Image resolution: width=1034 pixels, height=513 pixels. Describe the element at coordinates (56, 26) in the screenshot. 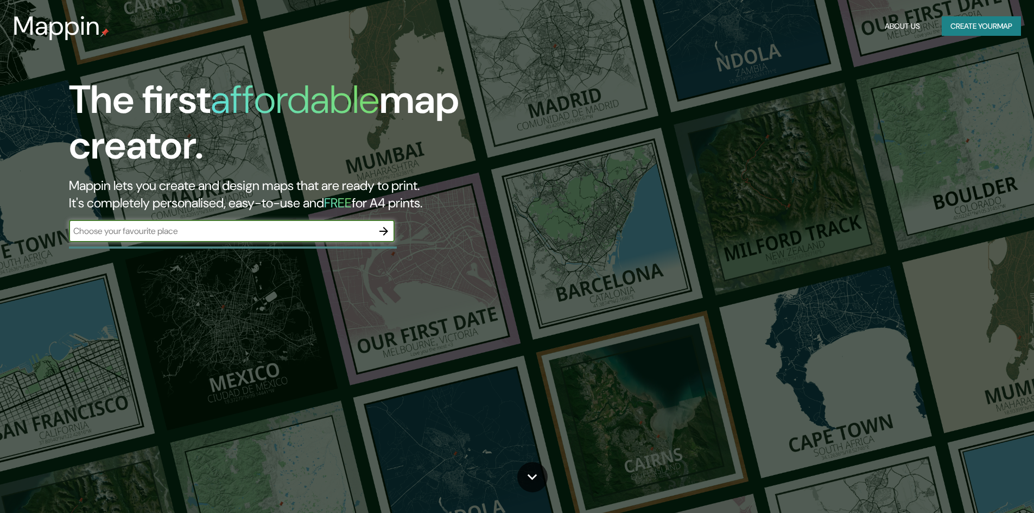

I see `h3: Mappin` at that location.